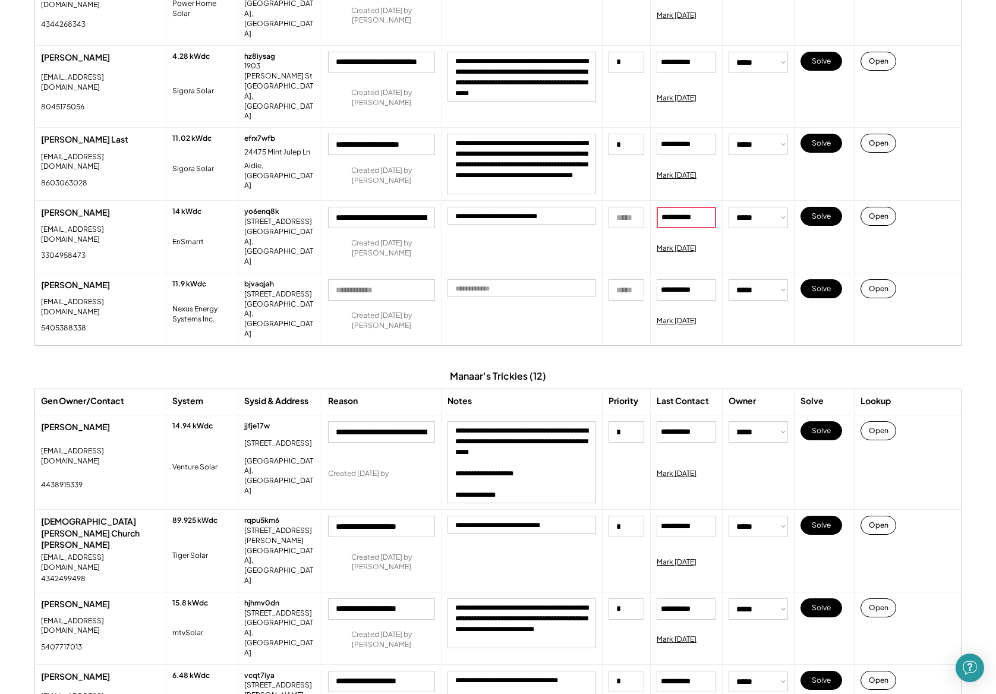  I want to click on div: 4.28 kWdc, so click(191, 56).